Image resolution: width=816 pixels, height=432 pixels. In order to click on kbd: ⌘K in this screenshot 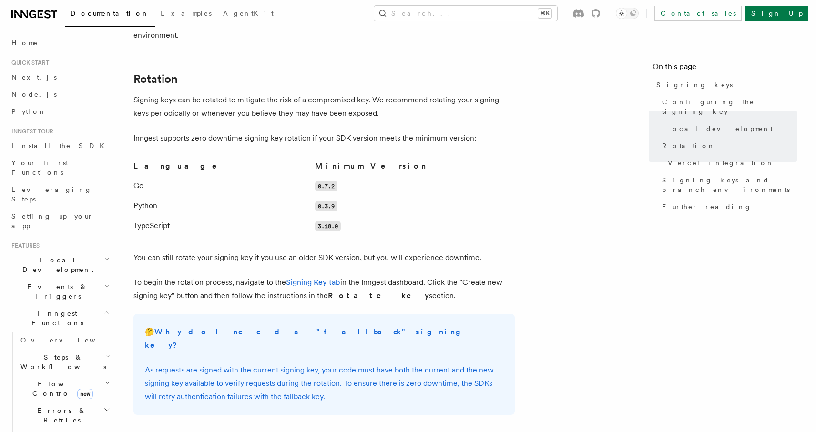, I will do `click(544, 13)`.